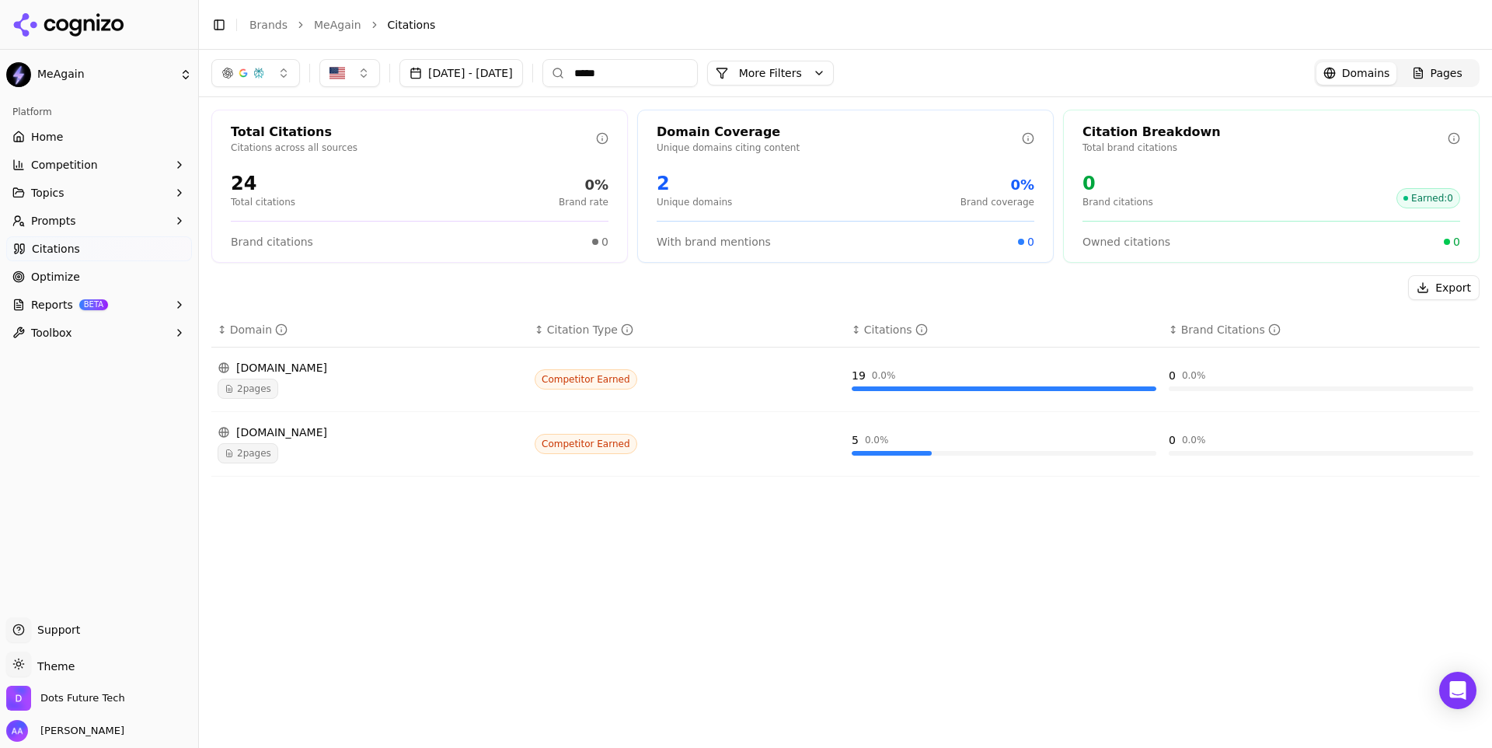 This screenshot has height=748, width=1492. Describe the element at coordinates (855, 440) in the screenshot. I see `div: 5` at that location.